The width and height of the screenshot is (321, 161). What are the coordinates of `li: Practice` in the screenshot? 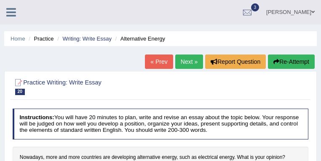 It's located at (40, 38).